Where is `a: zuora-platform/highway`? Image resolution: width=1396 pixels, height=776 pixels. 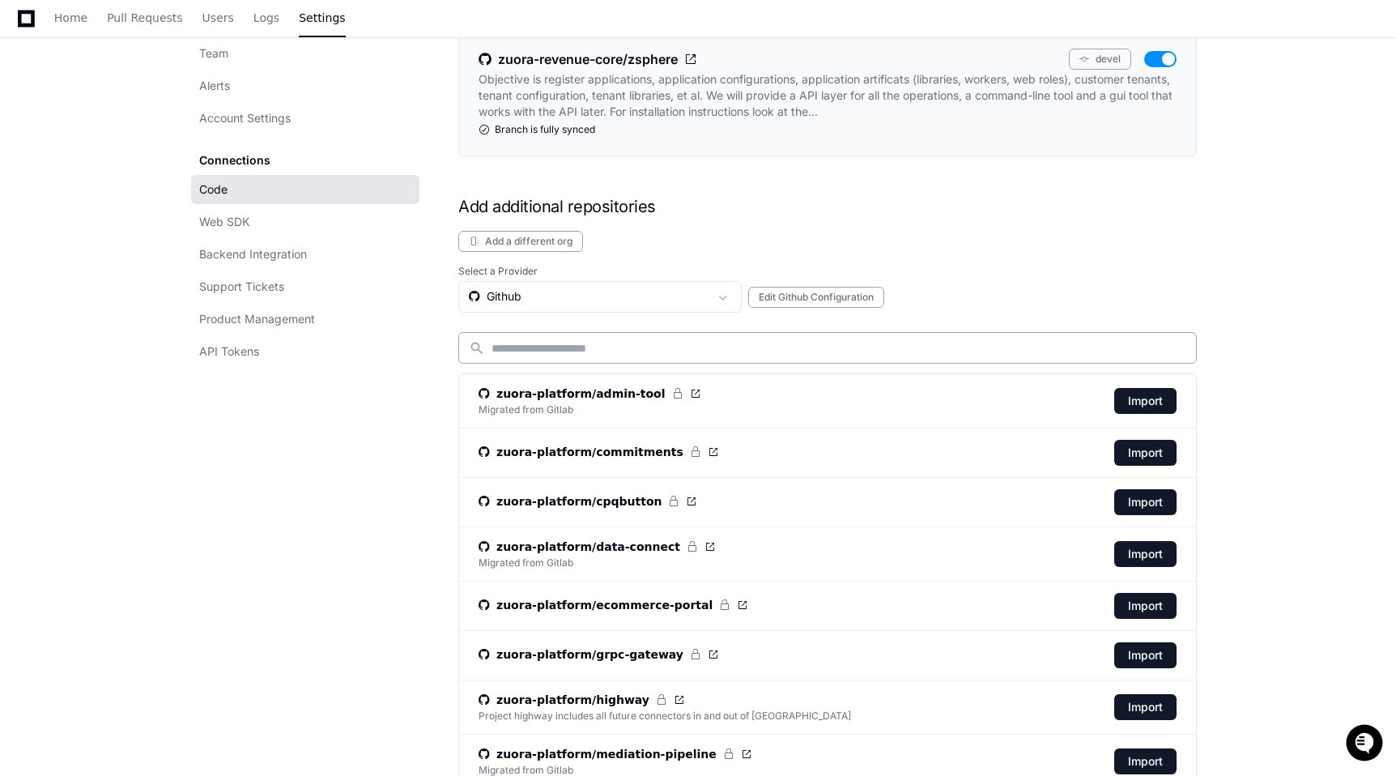
a: zuora-platform/highway is located at coordinates (665, 700).